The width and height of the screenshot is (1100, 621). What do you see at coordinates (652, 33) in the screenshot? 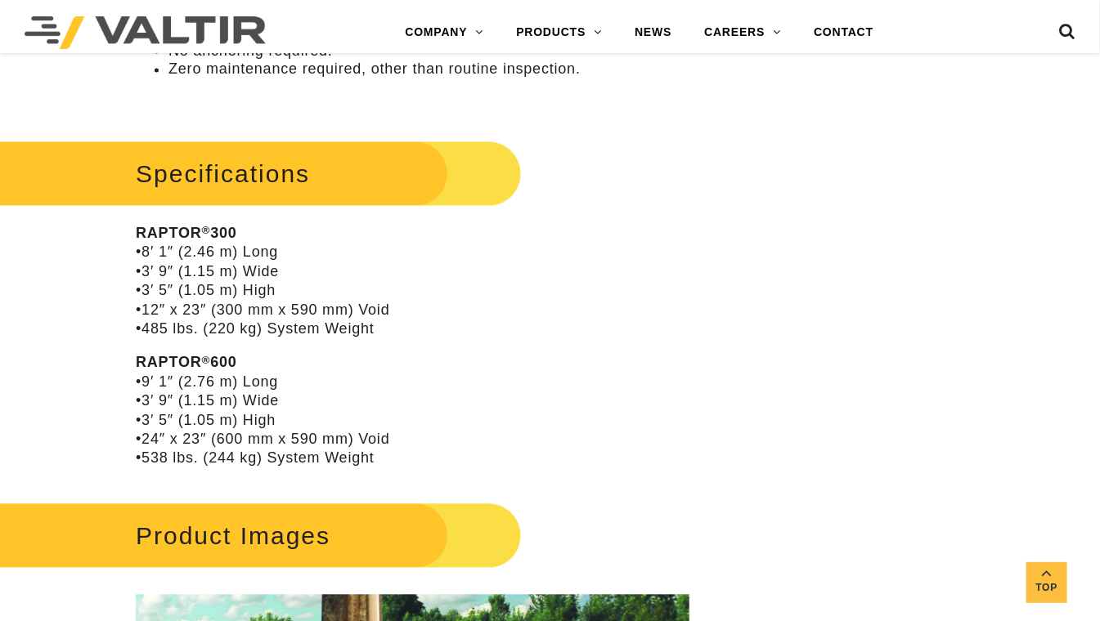
I see `a: NEWS` at bounding box center [652, 33].